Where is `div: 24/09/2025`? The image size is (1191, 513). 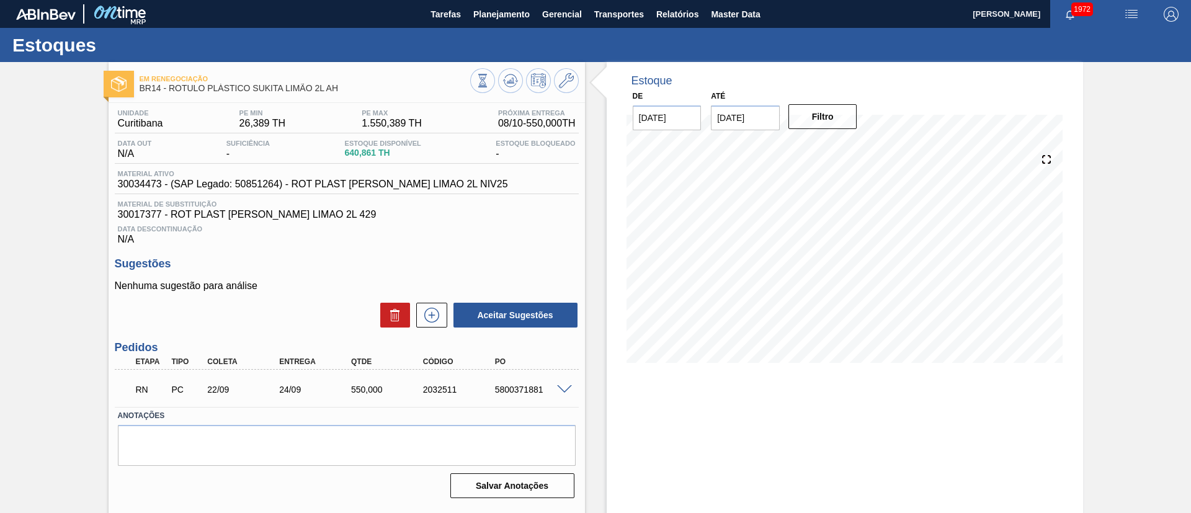
div: 24/09/2025 is located at coordinates (316, 390).